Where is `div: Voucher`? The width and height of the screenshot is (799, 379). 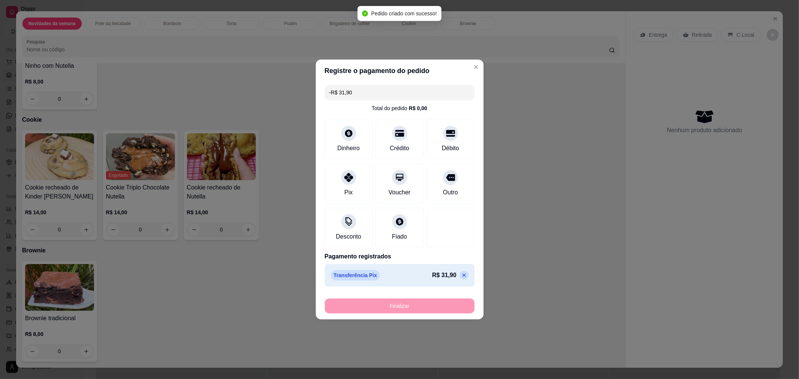 div: Voucher is located at coordinates (399, 193).